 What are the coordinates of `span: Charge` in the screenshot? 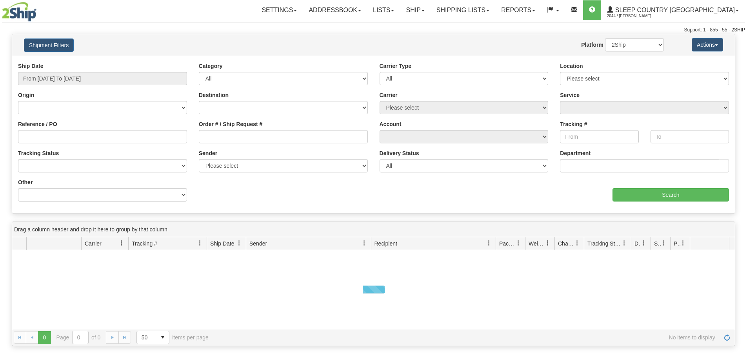 It's located at (567, 243).